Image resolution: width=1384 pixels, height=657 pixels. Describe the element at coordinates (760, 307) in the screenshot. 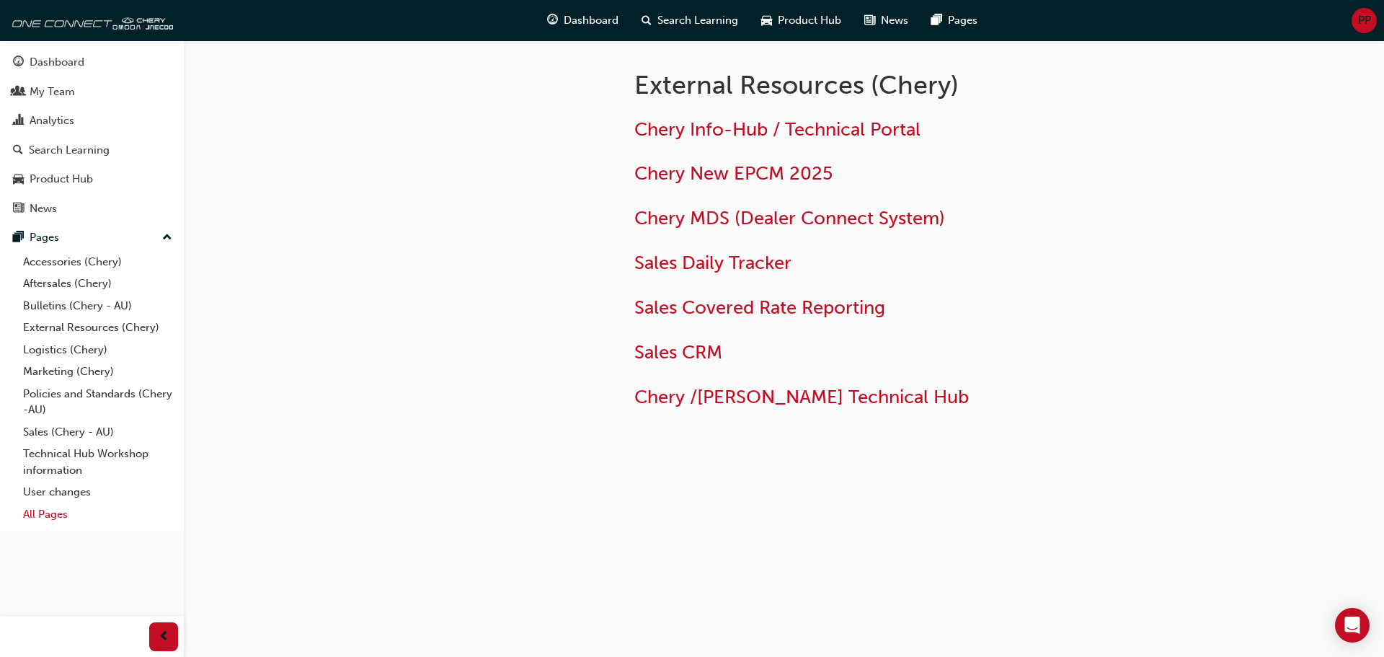

I see `span: Sales Covered Rate Reporting` at that location.